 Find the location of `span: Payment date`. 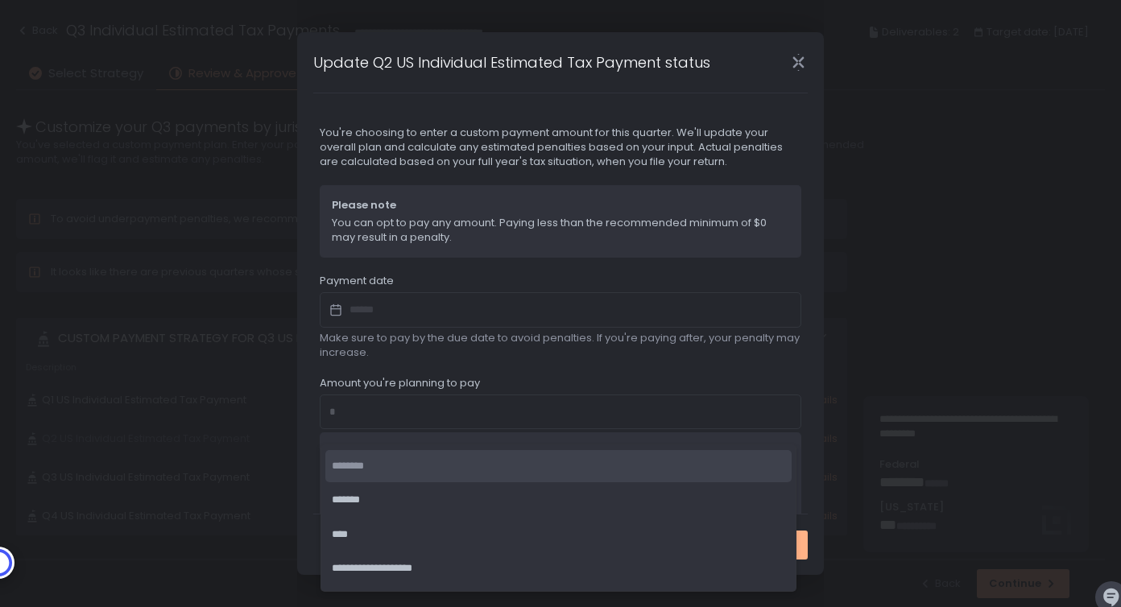

span: Payment date is located at coordinates (357, 281).